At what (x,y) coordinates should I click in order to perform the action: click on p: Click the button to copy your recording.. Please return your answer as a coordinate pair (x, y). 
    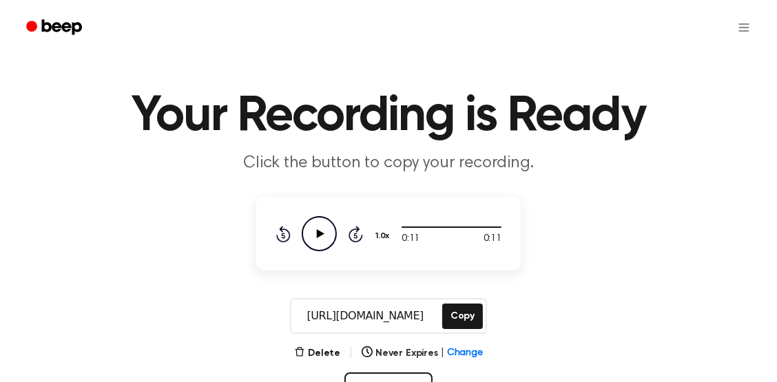
    Looking at the image, I should click on (388, 163).